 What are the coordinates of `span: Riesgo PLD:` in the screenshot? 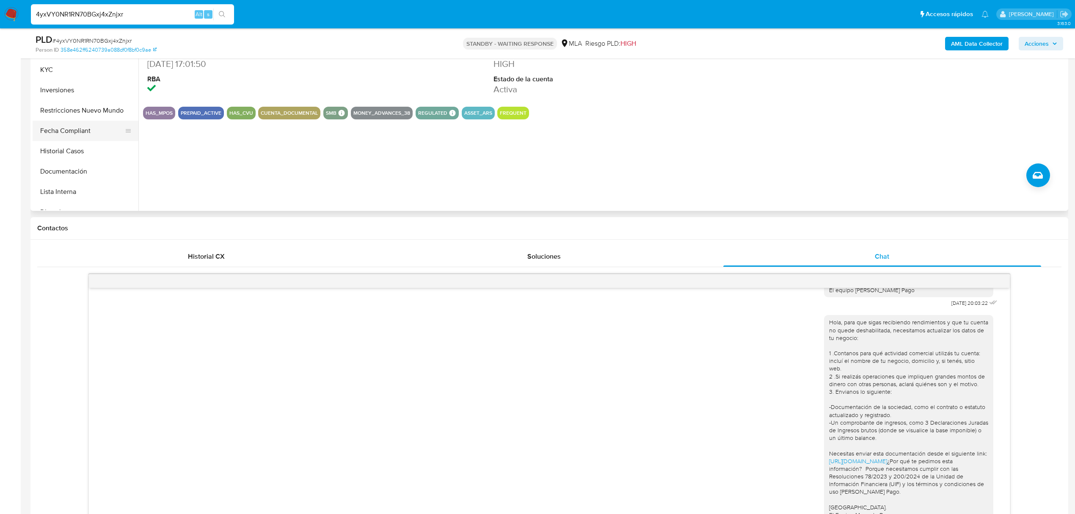 It's located at (611, 44).